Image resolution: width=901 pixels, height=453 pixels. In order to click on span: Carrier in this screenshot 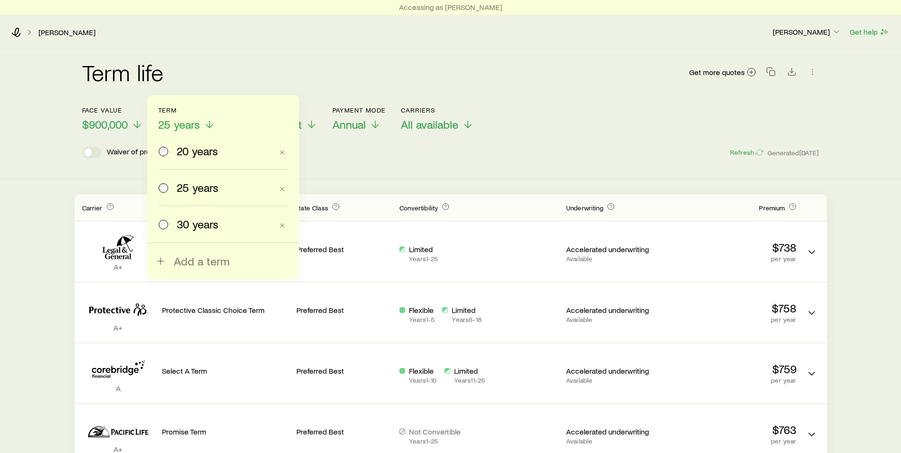, I will do `click(92, 208)`.